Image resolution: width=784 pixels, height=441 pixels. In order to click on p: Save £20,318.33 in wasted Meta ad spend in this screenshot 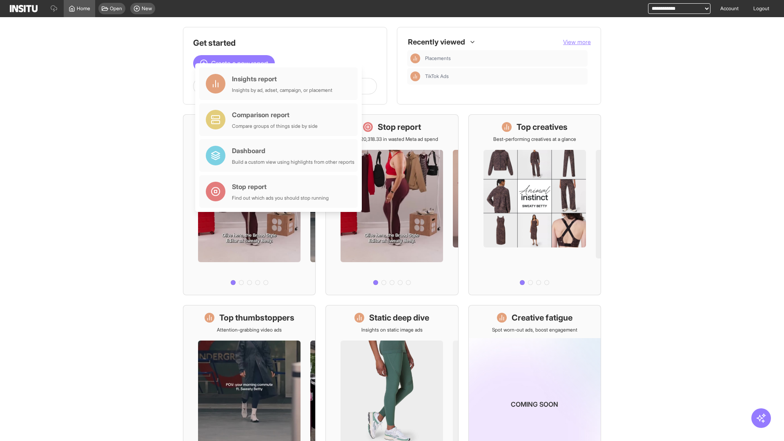, I will do `click(392, 139)`.